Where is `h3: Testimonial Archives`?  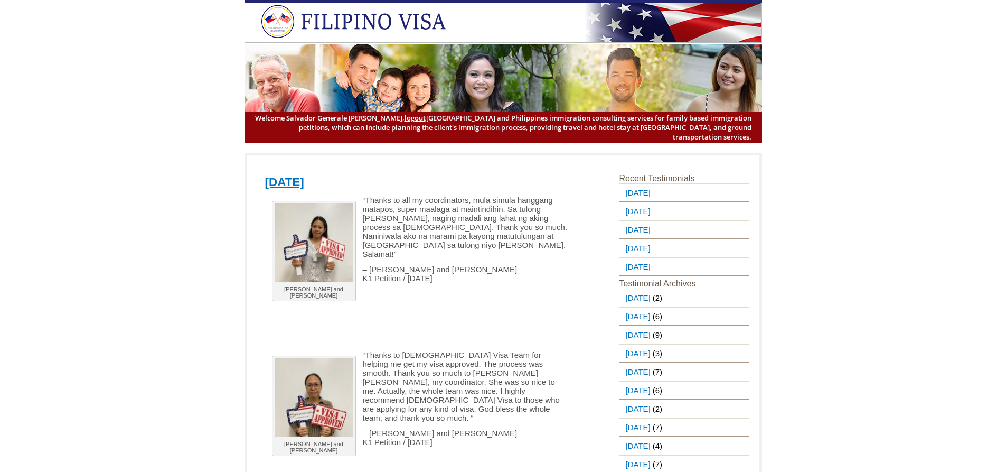
h3: Testimonial Archives is located at coordinates (684, 282).